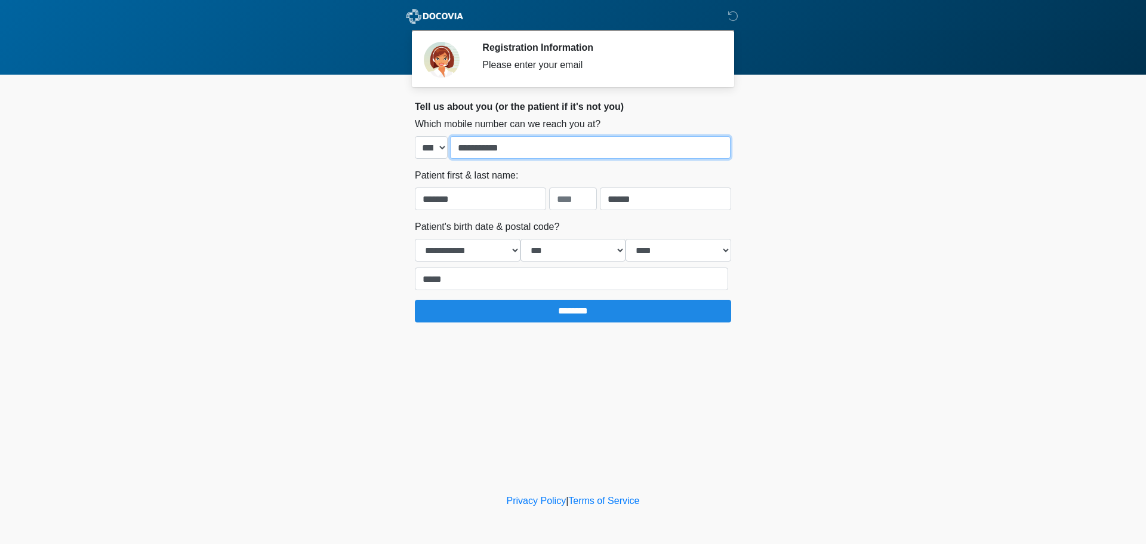 This screenshot has height=544, width=1146. What do you see at coordinates (598, 47) in the screenshot?
I see `h2: Registration Information` at bounding box center [598, 47].